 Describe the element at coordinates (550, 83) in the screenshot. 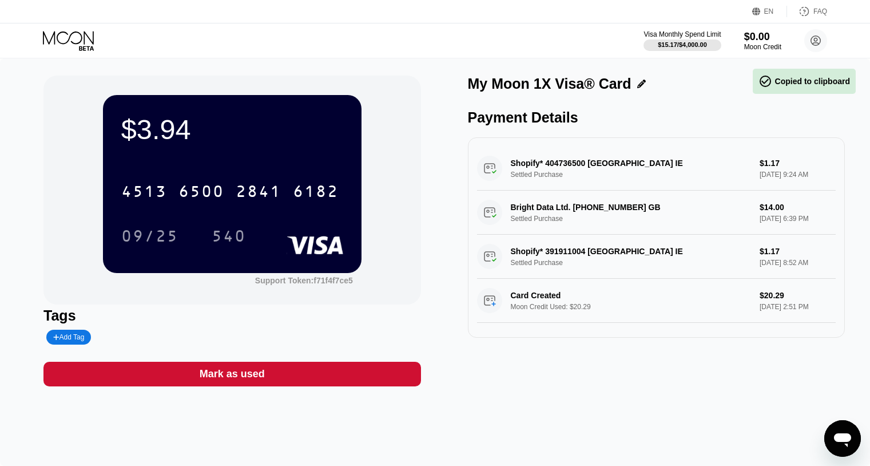

I see `div: My Moon 1X Visa® Card` at that location.